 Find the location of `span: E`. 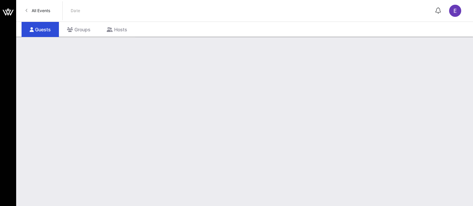

span: E is located at coordinates (455, 11).